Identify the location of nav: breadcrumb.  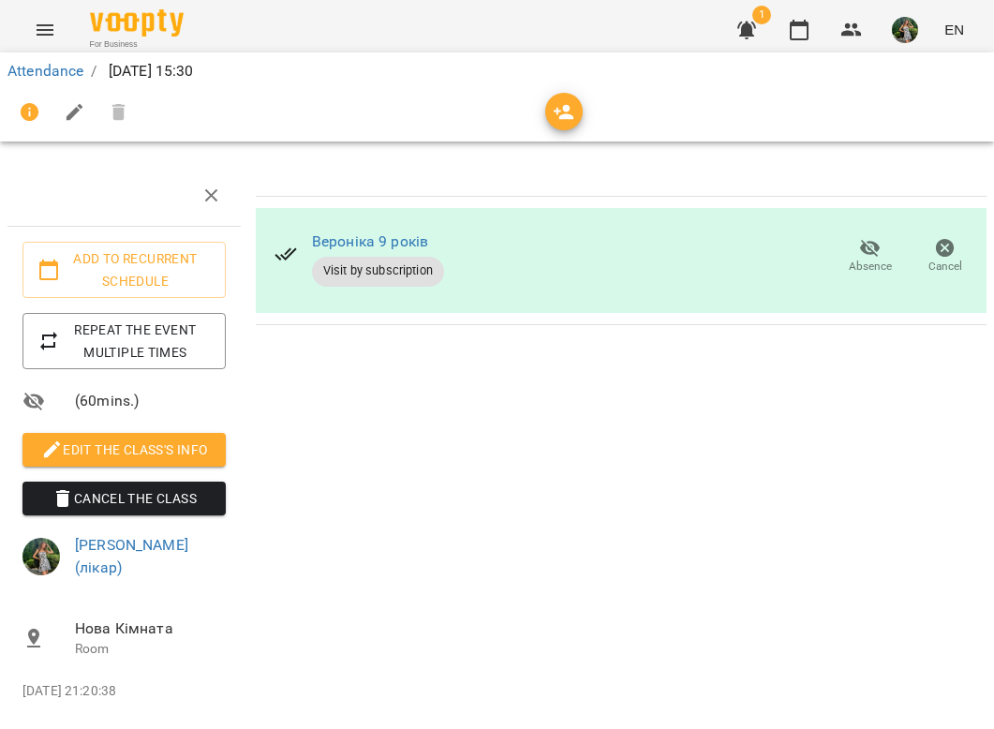
(496, 71).